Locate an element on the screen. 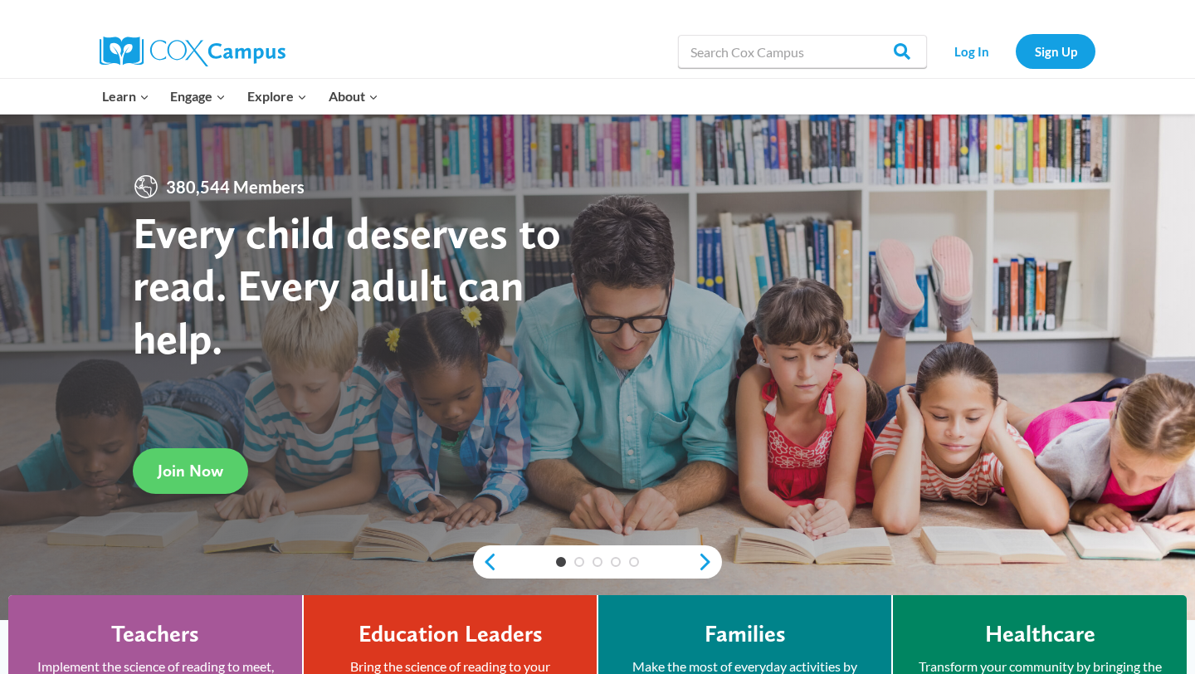 The image size is (1195, 674). a: Join Now is located at coordinates (190, 471).